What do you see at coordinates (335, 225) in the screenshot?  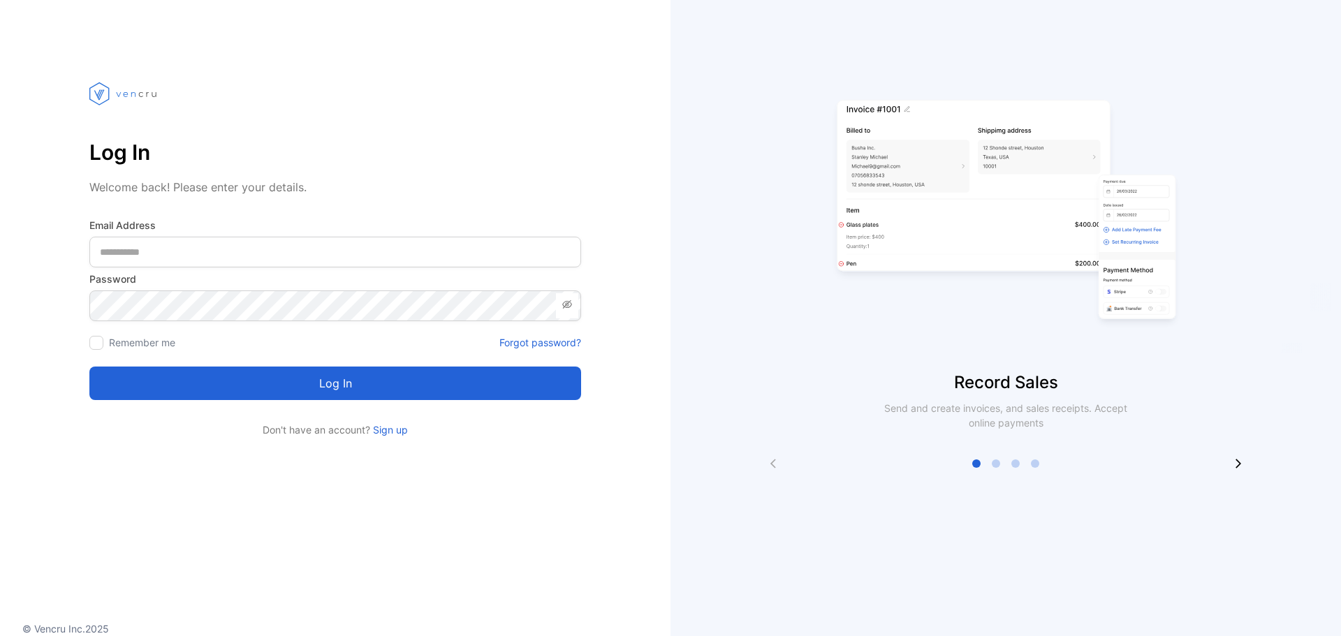 I see `label: Email Address` at bounding box center [335, 225].